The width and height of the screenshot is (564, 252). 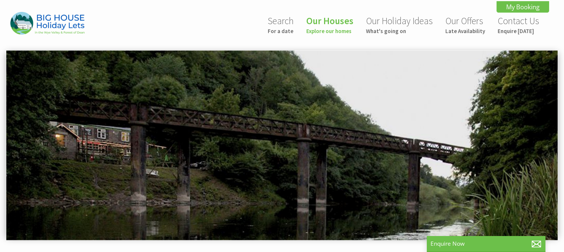 I want to click on small: What's going on, so click(x=400, y=31).